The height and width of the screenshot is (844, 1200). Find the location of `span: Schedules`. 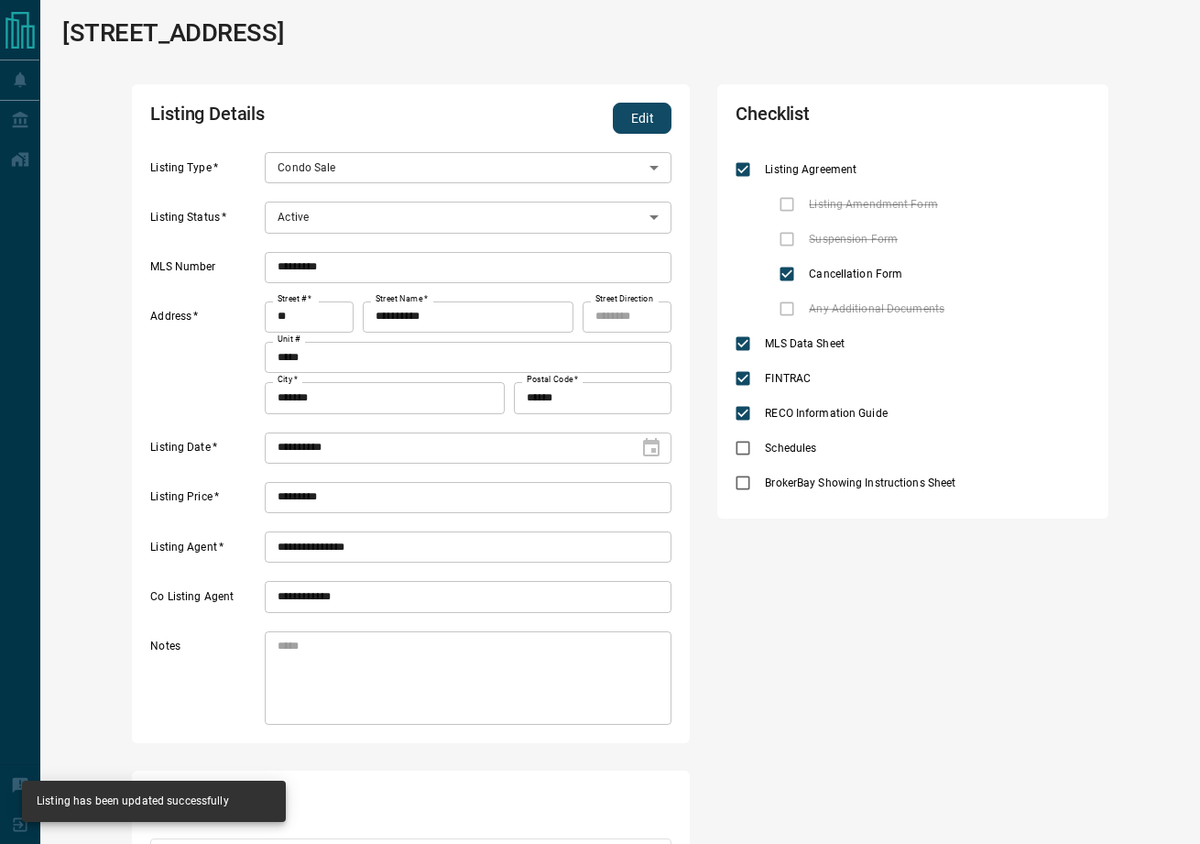

span: Schedules is located at coordinates (790, 448).